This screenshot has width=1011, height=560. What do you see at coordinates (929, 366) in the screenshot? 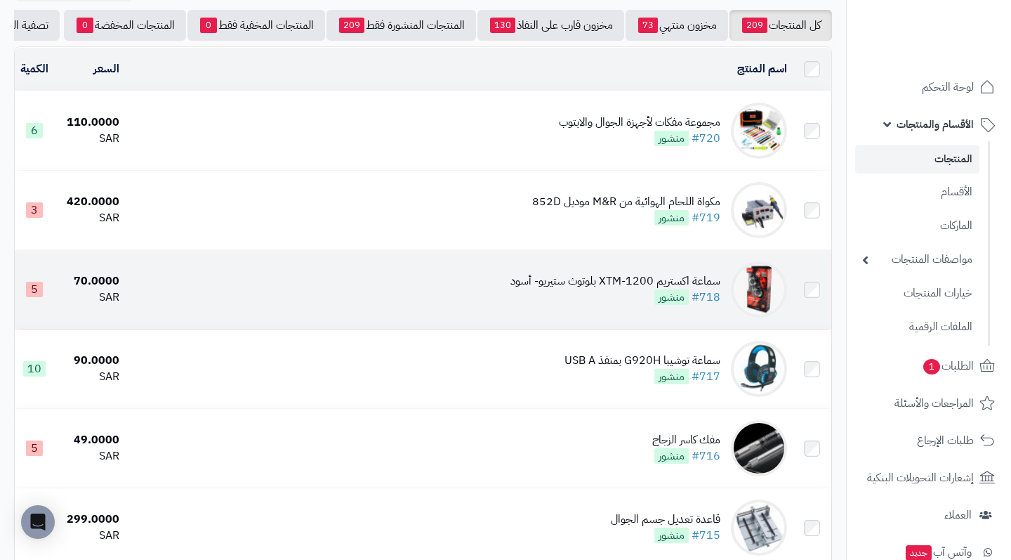
I see `a: الطلبات1` at bounding box center [929, 366].